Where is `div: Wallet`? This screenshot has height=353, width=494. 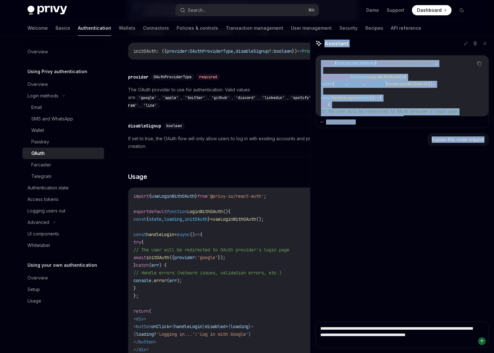 div: Wallet is located at coordinates (38, 130).